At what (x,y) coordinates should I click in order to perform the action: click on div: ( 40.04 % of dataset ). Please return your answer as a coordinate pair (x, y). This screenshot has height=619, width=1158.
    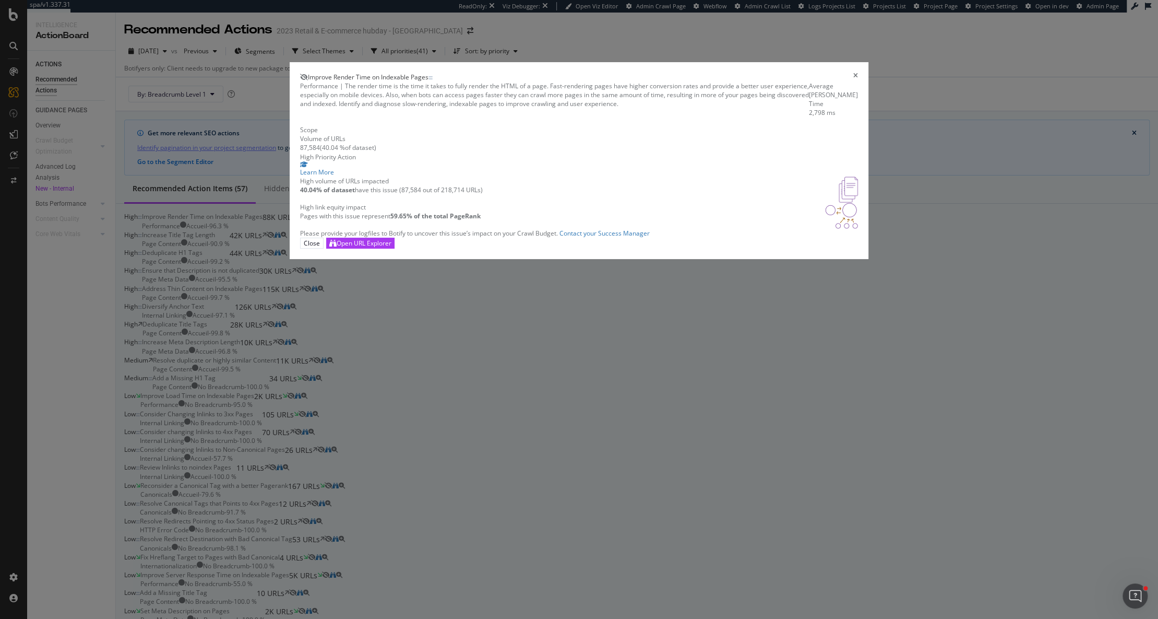
    Looking at the image, I should click on (348, 147).